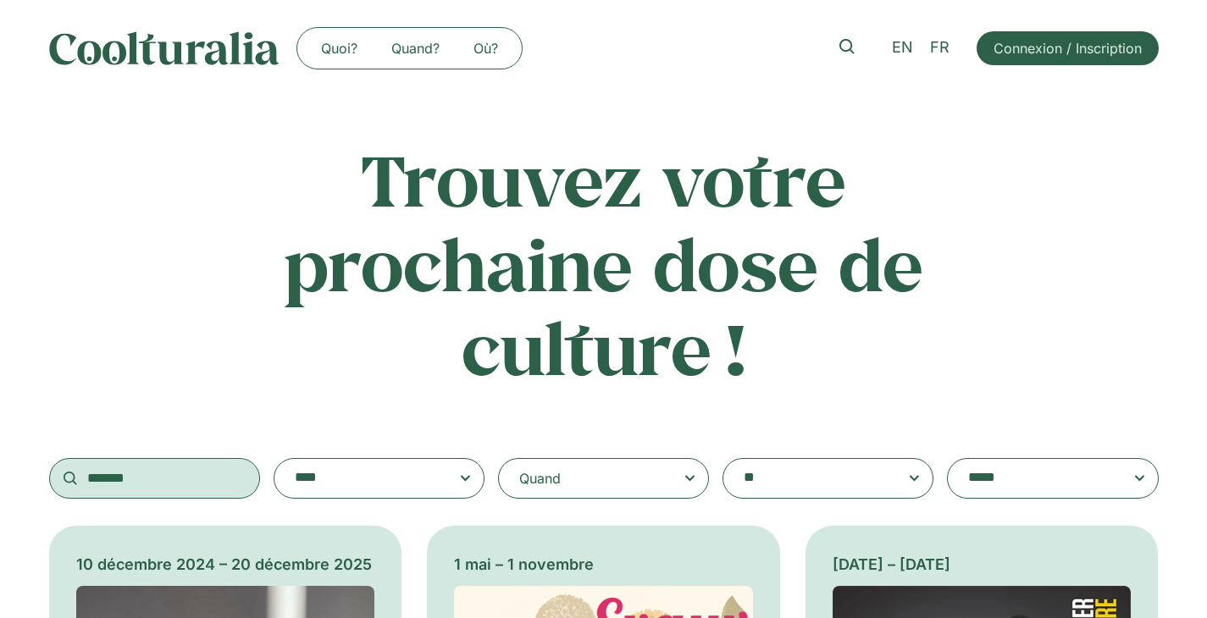 The width and height of the screenshot is (1207, 618). What do you see at coordinates (540, 479) in the screenshot?
I see `div: Quand` at bounding box center [540, 479].